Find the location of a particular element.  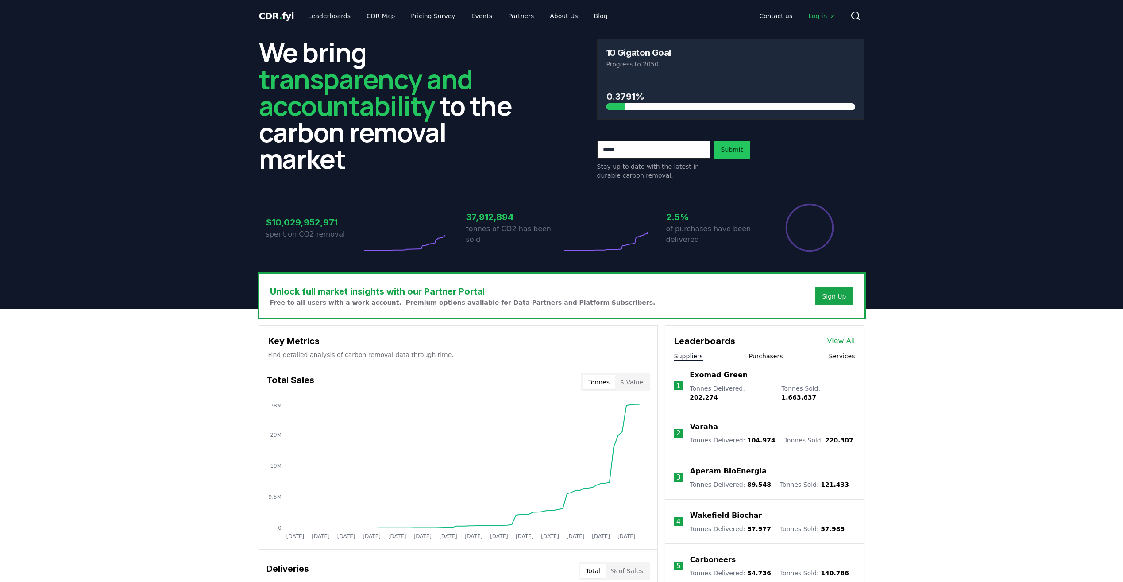

span: 1.663.637 is located at coordinates (799, 397).